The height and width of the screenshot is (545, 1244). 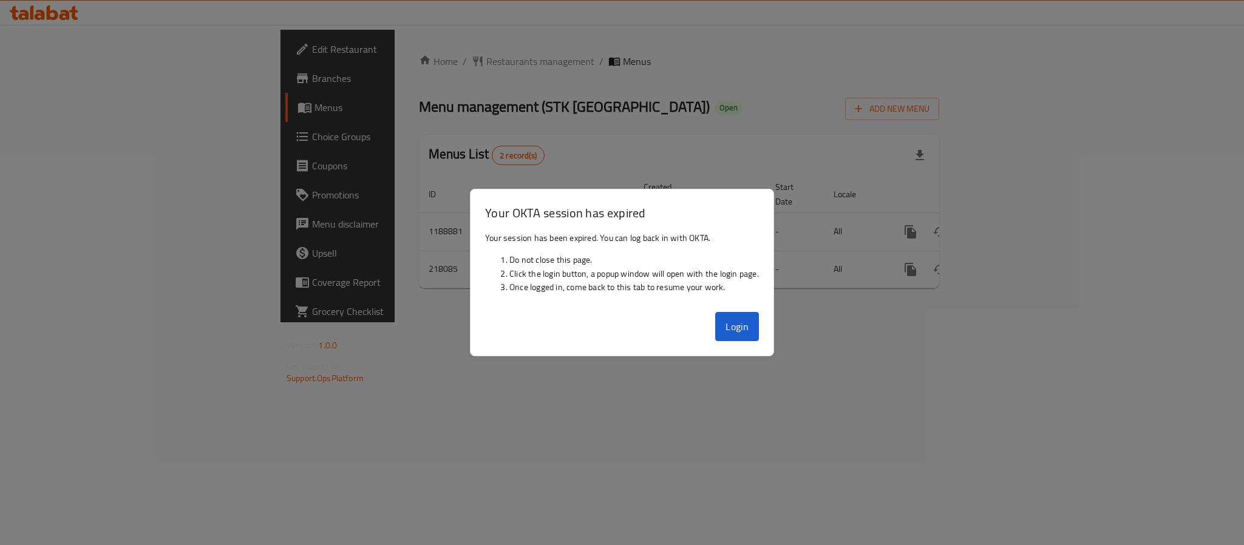 What do you see at coordinates (737, 327) in the screenshot?
I see `button: Login` at bounding box center [737, 327].